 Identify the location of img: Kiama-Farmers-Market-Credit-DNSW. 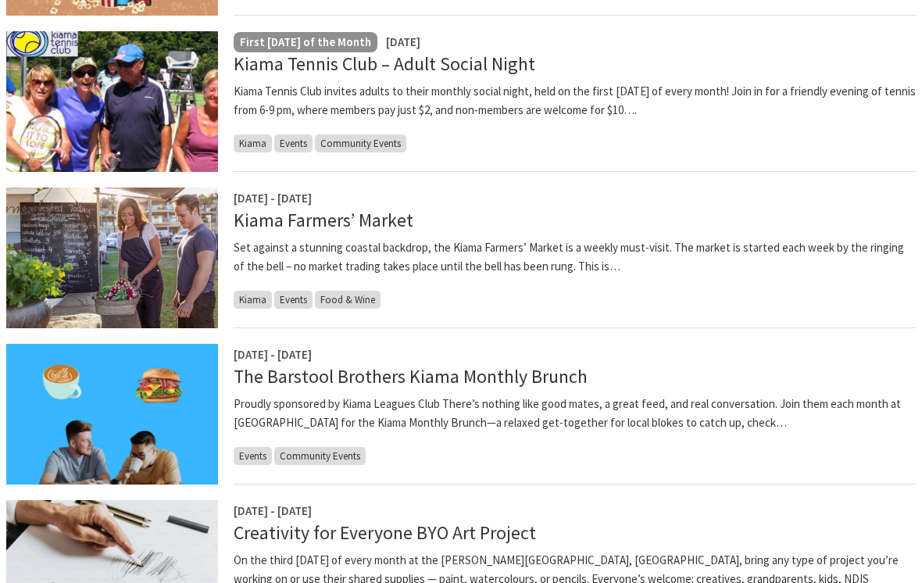
(112, 258).